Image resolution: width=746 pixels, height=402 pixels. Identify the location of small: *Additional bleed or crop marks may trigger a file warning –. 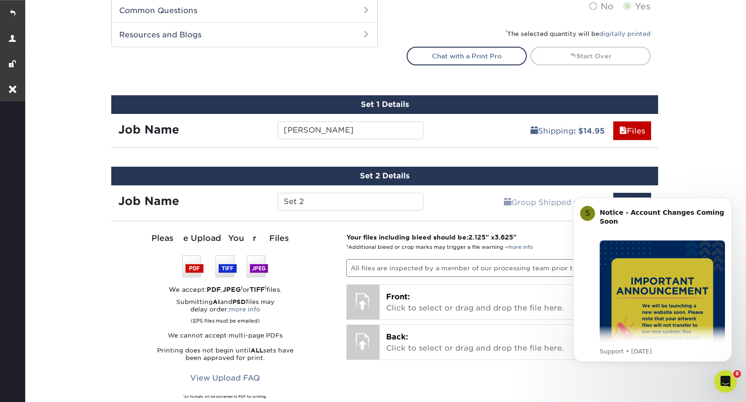
(439, 247).